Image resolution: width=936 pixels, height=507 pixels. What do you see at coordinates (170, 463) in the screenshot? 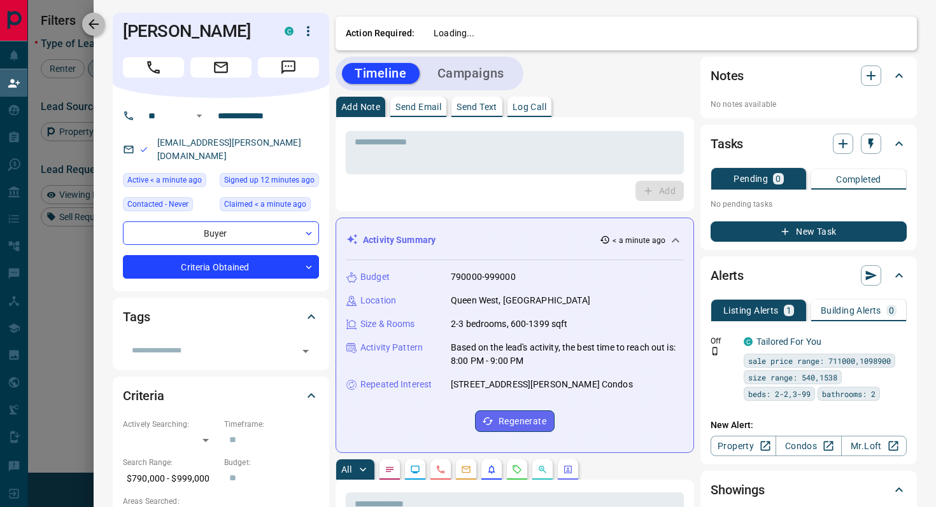
I see `p: Search Range:` at bounding box center [170, 463].